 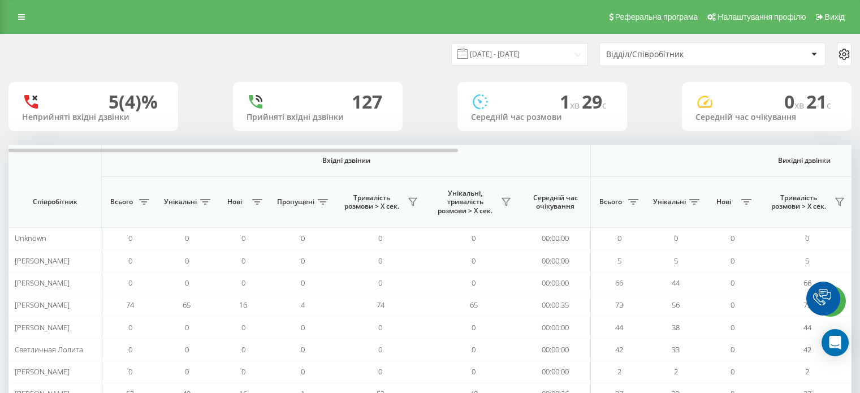 I want to click on span: Пропущені, so click(x=296, y=202).